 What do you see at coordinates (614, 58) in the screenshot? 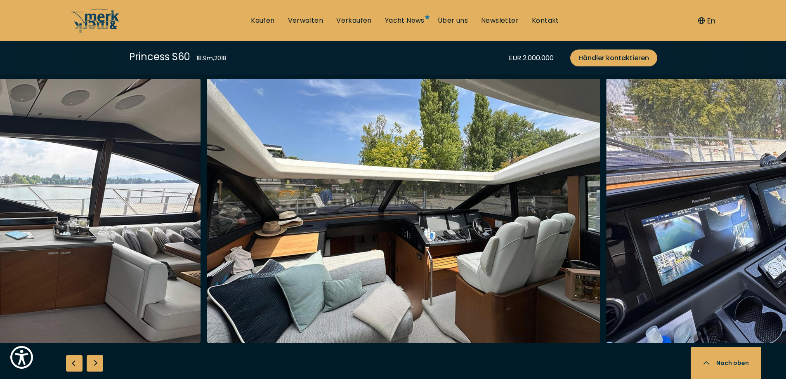
I see `a: Händler kontaktieren` at bounding box center [614, 58].